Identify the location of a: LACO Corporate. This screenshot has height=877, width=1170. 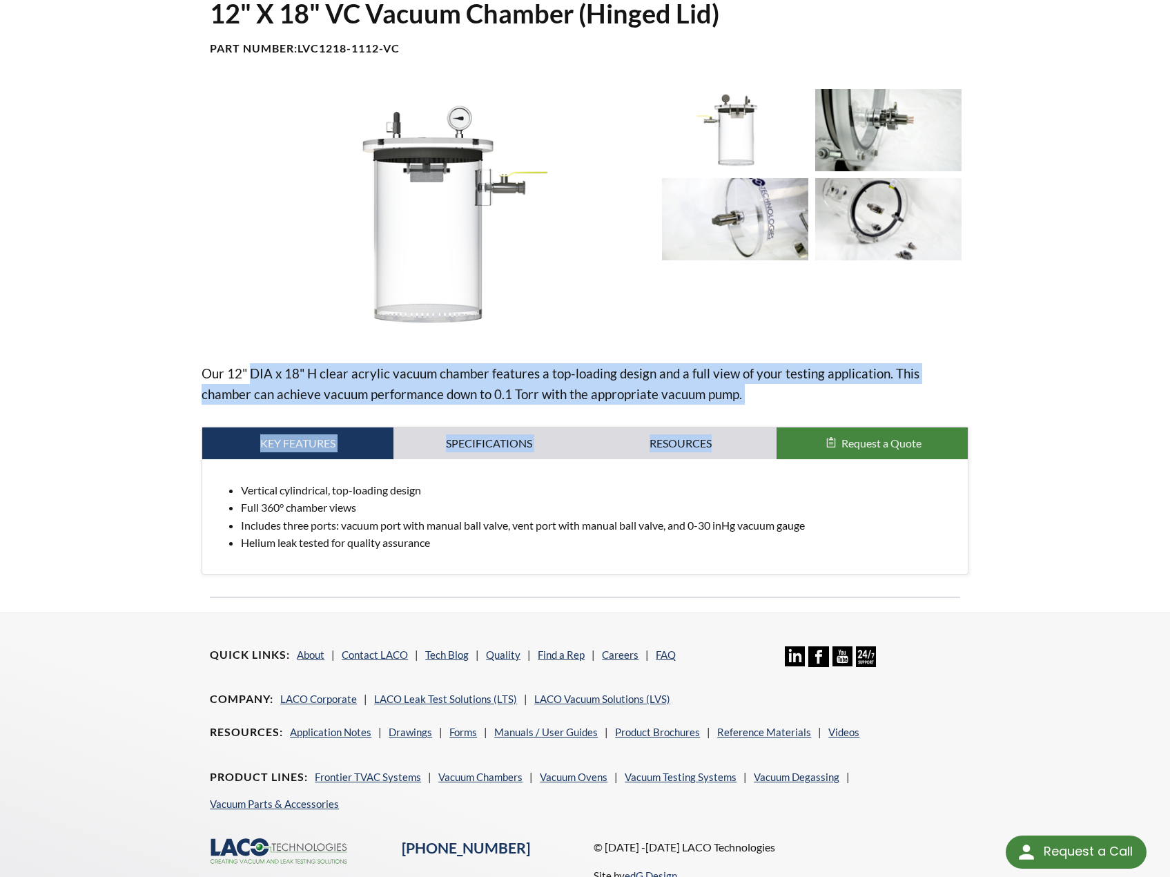
(318, 699).